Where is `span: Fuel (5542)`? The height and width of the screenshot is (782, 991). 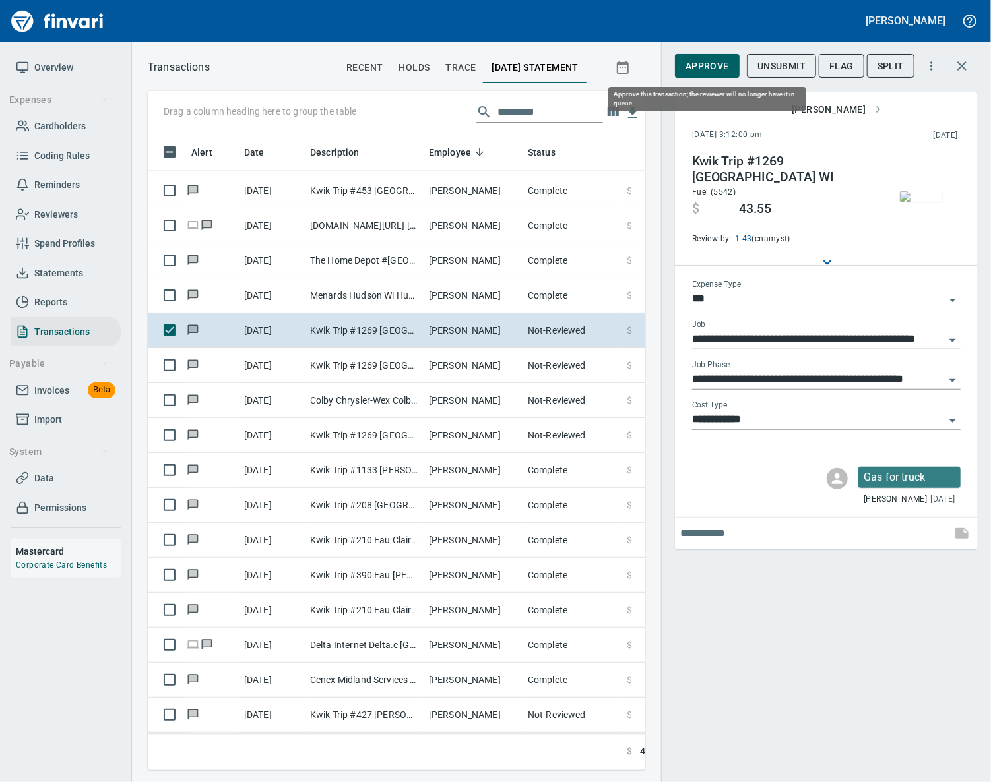 span: Fuel (5542) is located at coordinates (714, 192).